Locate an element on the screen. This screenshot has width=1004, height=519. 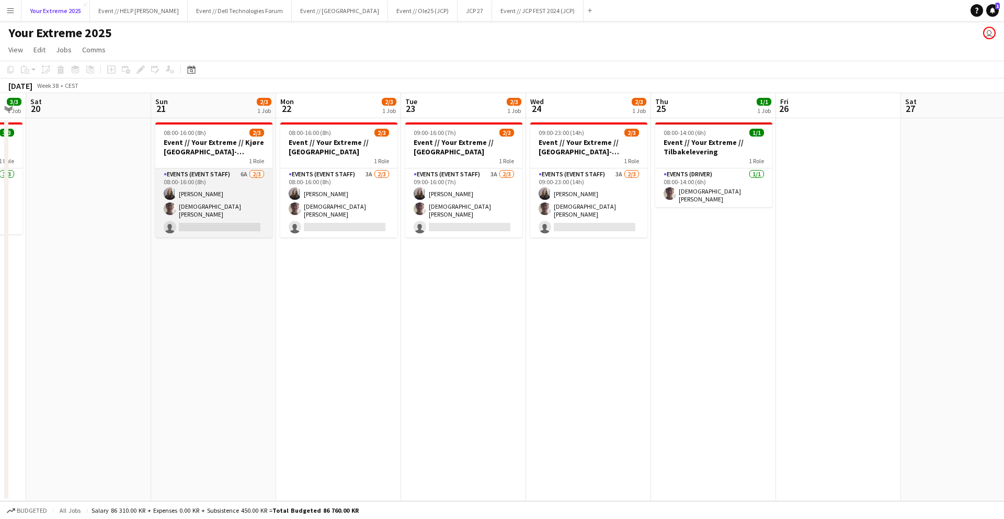
span: 1 is located at coordinates (997, 6).